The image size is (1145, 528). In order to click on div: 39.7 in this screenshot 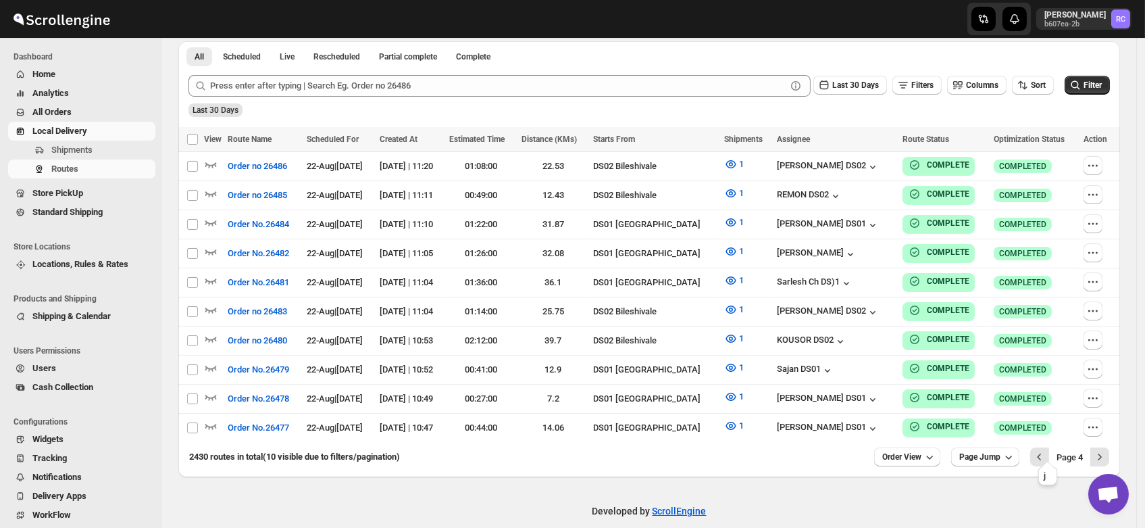, I will do `click(553, 341)`.